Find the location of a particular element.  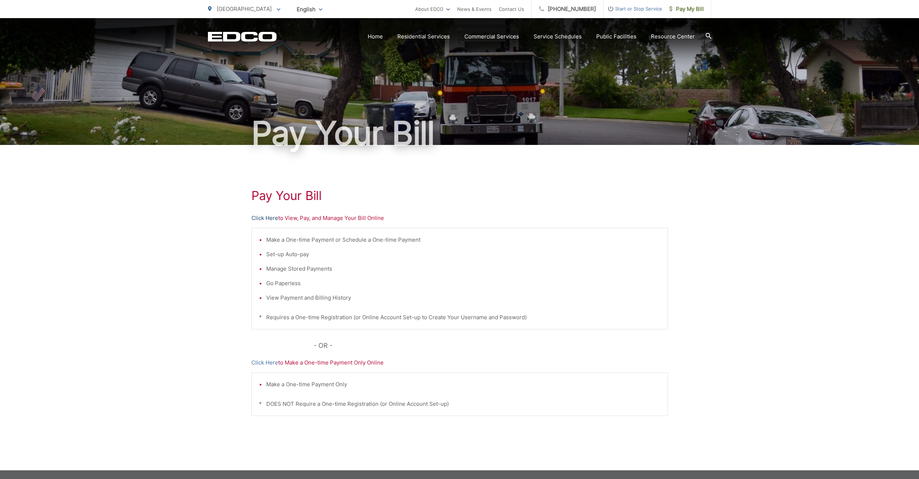

p: to Make a One-time Payment Only Online is located at coordinates (460, 363).